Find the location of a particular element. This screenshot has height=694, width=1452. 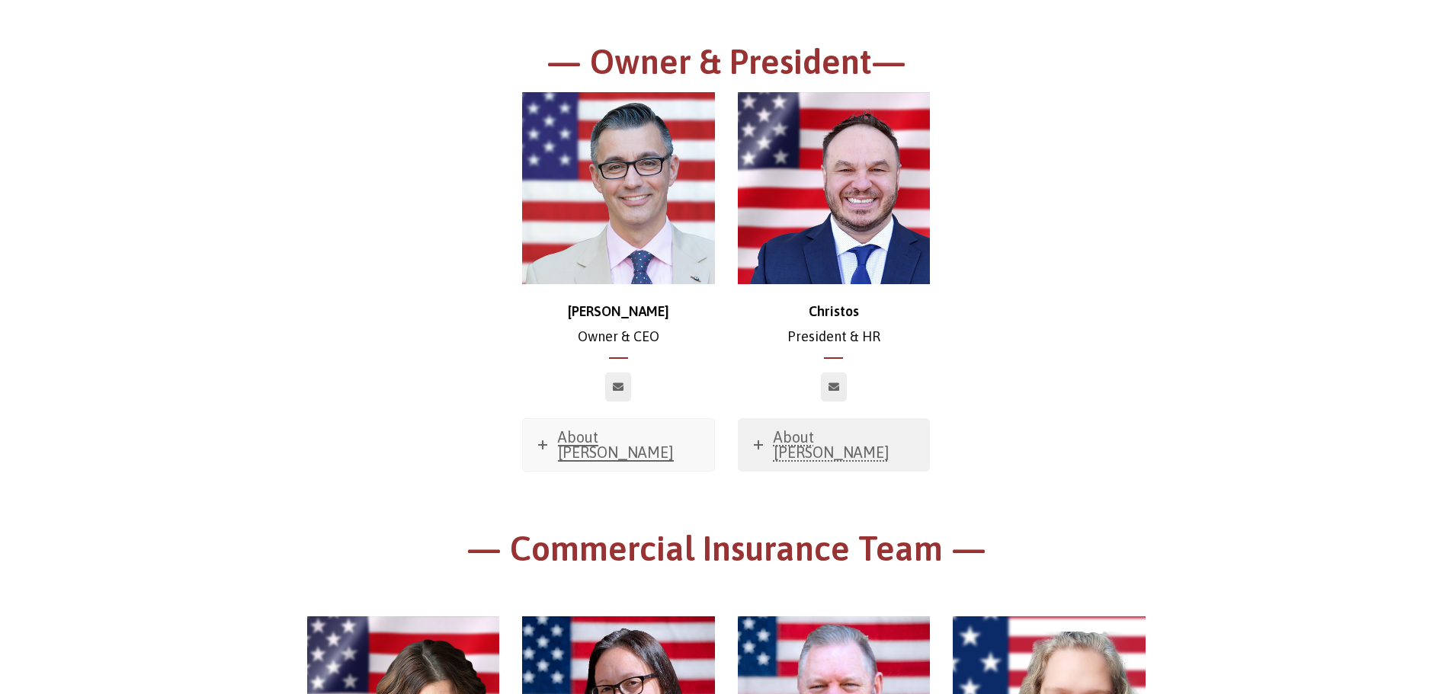

h1: — Owner & President— is located at coordinates (726, 66).